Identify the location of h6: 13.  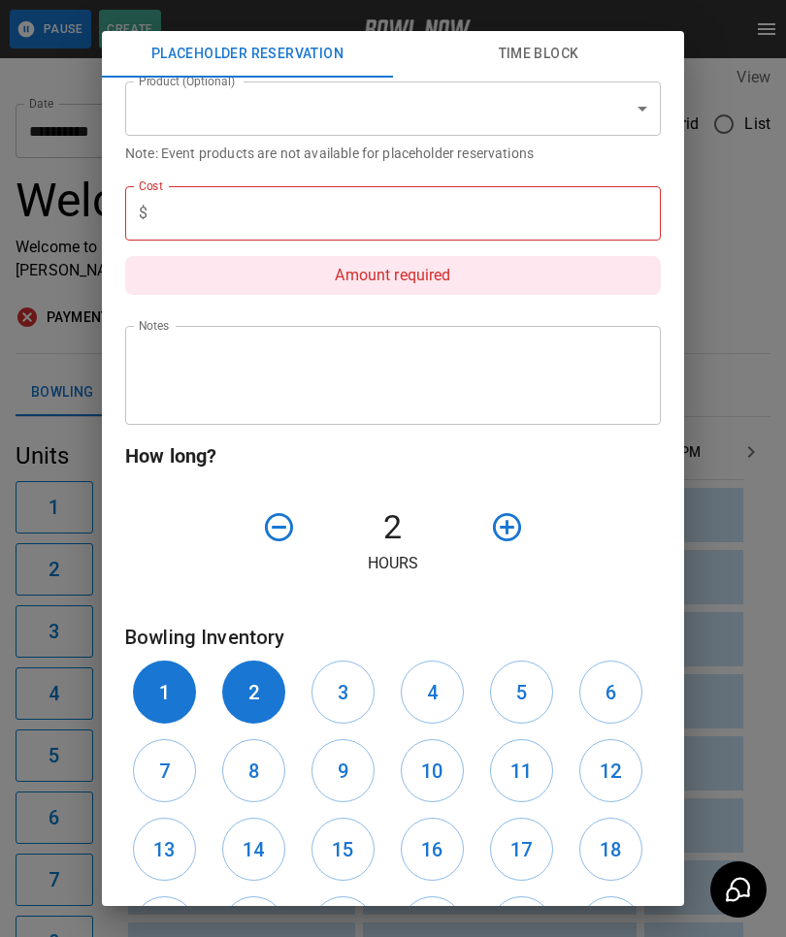
(164, 850).